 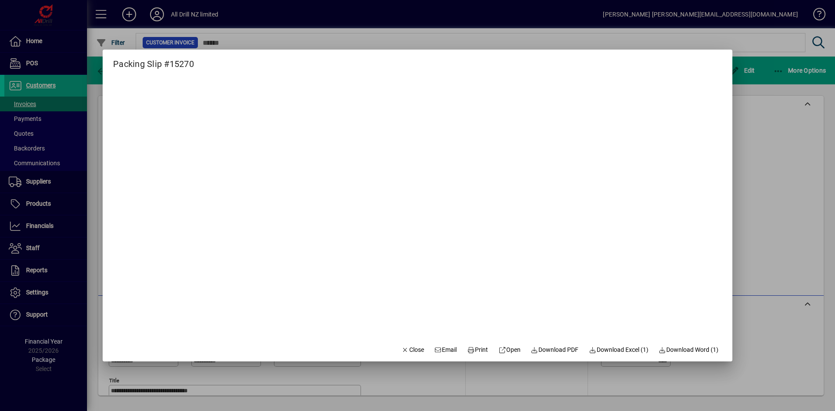 What do you see at coordinates (618, 350) in the screenshot?
I see `span: Download Excel (1)` at bounding box center [618, 350].